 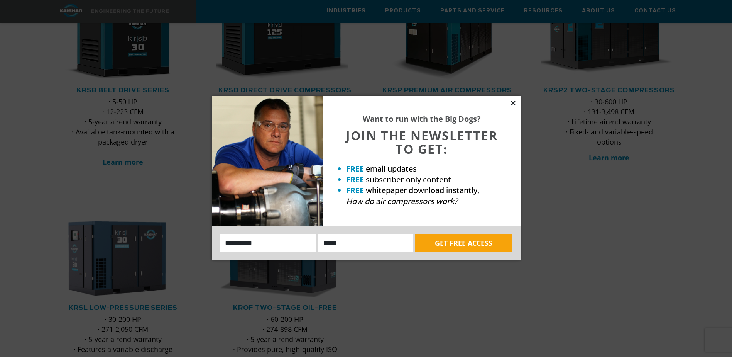 What do you see at coordinates (513, 103) in the screenshot?
I see `button: Close` at bounding box center [513, 103].